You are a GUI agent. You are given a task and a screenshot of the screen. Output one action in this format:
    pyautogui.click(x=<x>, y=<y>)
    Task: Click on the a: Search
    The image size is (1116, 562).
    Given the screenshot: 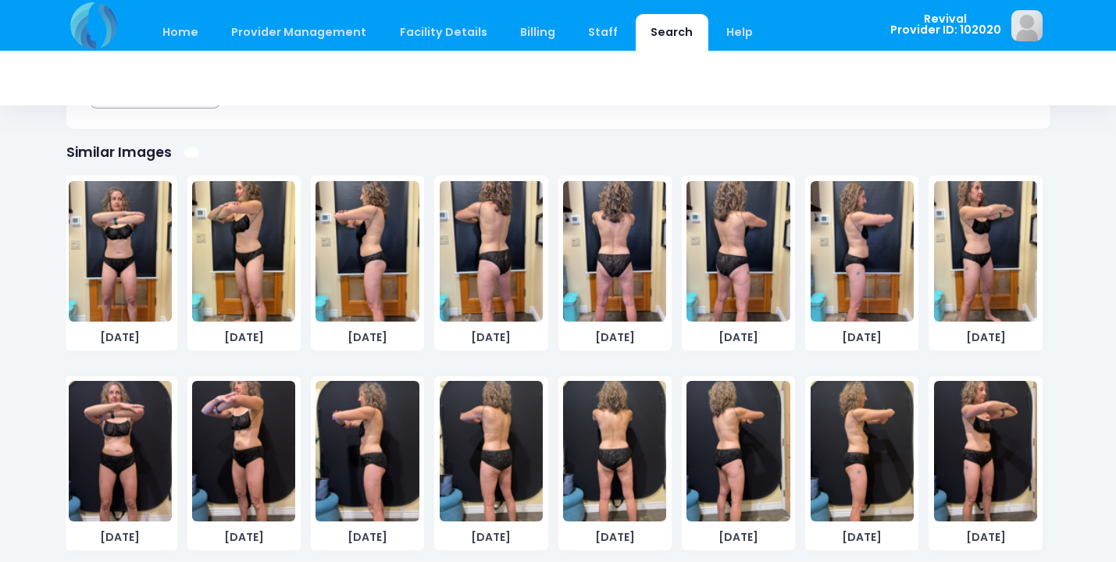 What is the action you would take?
    pyautogui.click(x=672, y=32)
    